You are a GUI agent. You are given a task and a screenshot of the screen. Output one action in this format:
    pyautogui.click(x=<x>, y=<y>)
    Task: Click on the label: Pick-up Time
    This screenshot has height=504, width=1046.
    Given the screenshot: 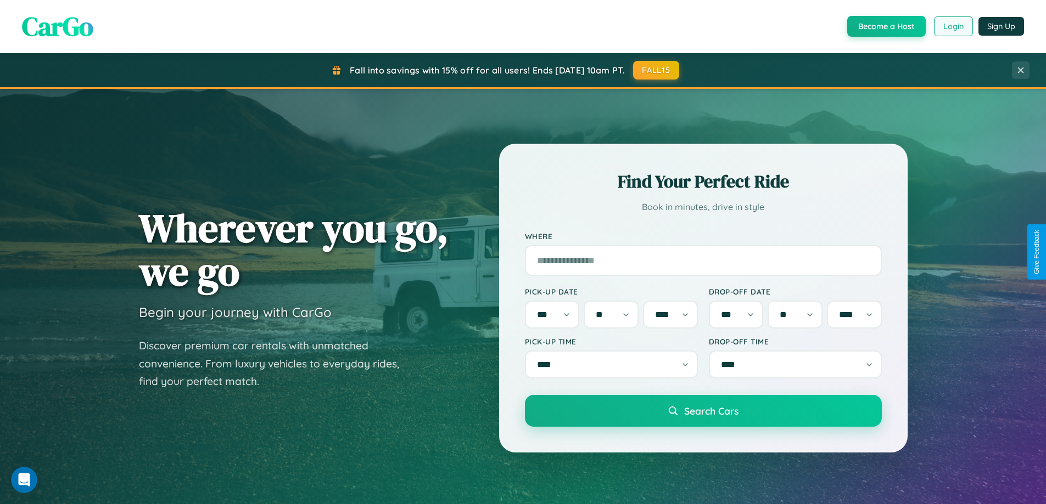 What is the action you would take?
    pyautogui.click(x=611, y=341)
    